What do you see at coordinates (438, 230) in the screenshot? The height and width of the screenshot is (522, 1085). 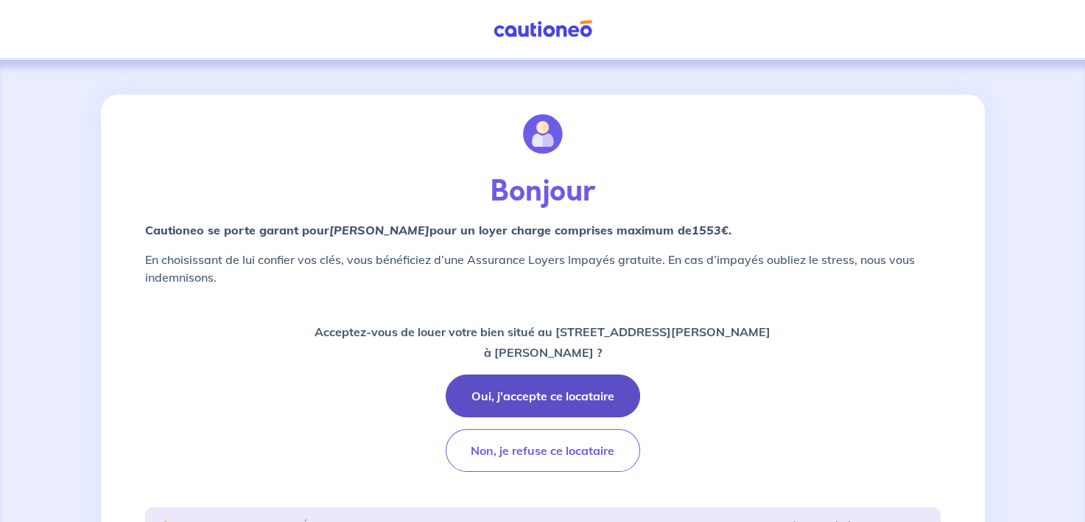 I see `strong: Cautioneo se porte garant pour pour un loyer charge comprises maximum de .` at bounding box center [438, 230].